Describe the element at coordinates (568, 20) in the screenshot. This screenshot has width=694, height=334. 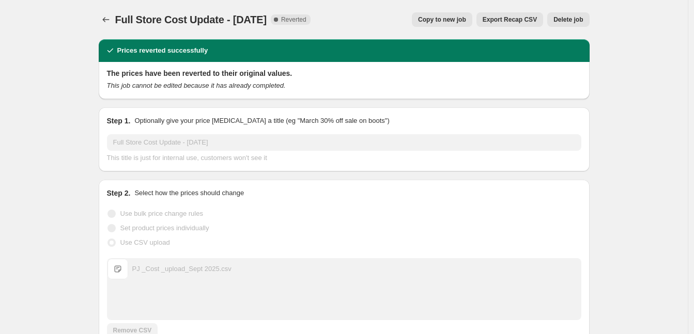
I see `span: Delete job` at that location.